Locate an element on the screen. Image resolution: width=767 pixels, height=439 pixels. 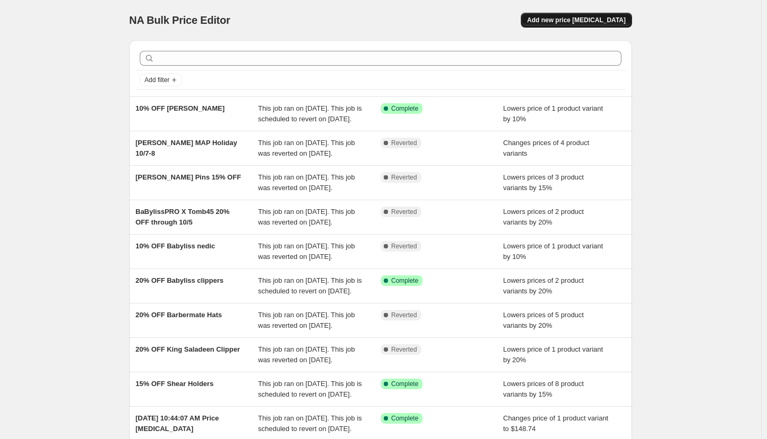
span: Add filter is located at coordinates (157, 80).